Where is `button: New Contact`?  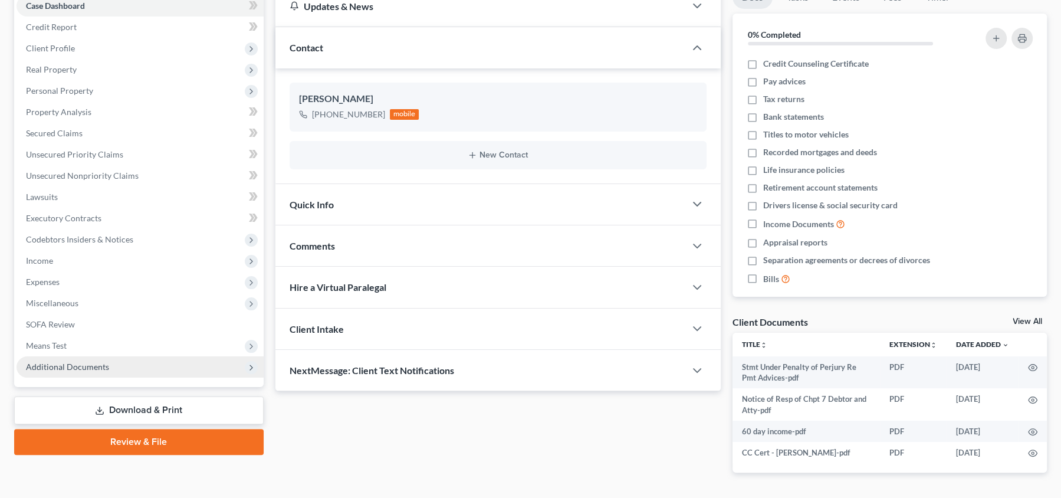
button: New Contact is located at coordinates (498, 155).